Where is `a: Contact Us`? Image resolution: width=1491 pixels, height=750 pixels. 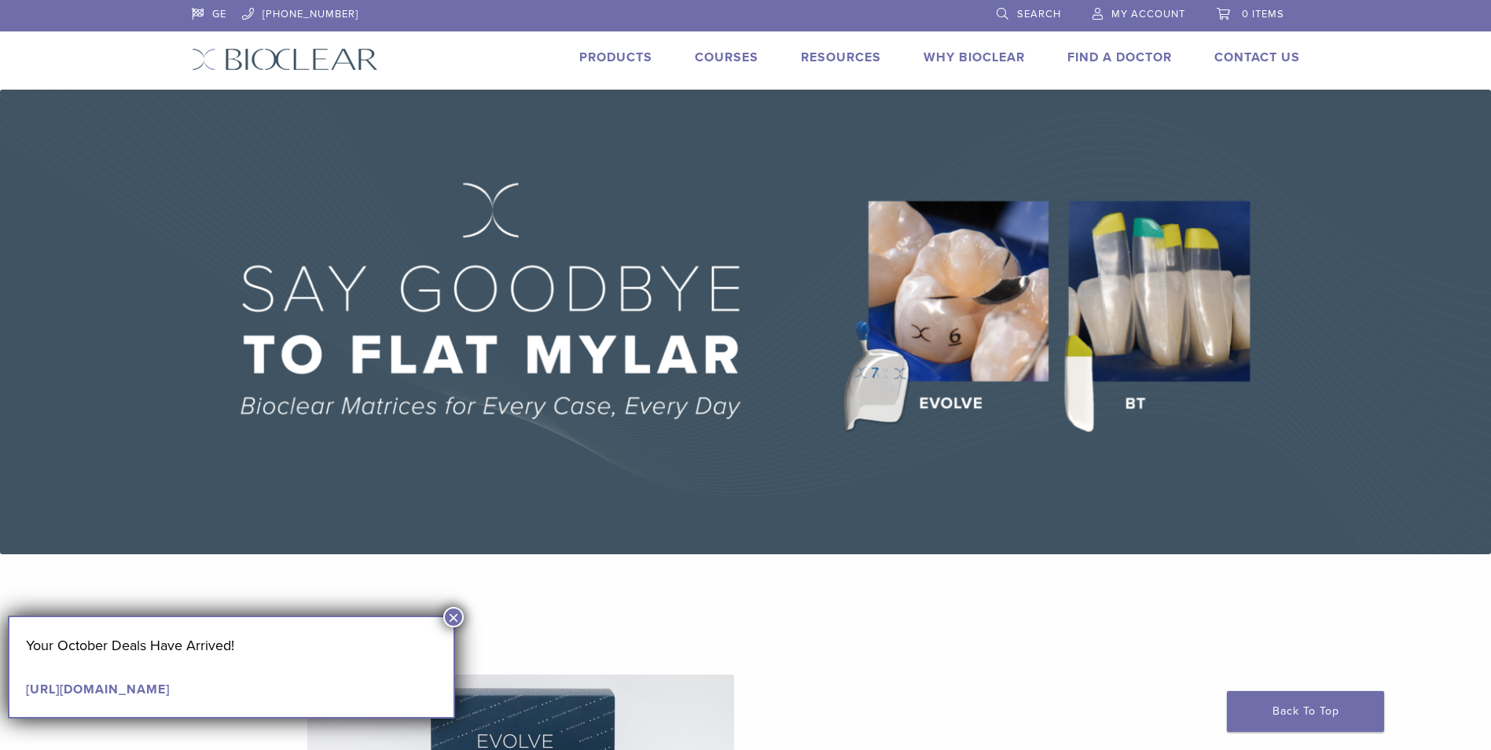 a: Contact Us is located at coordinates (1257, 57).